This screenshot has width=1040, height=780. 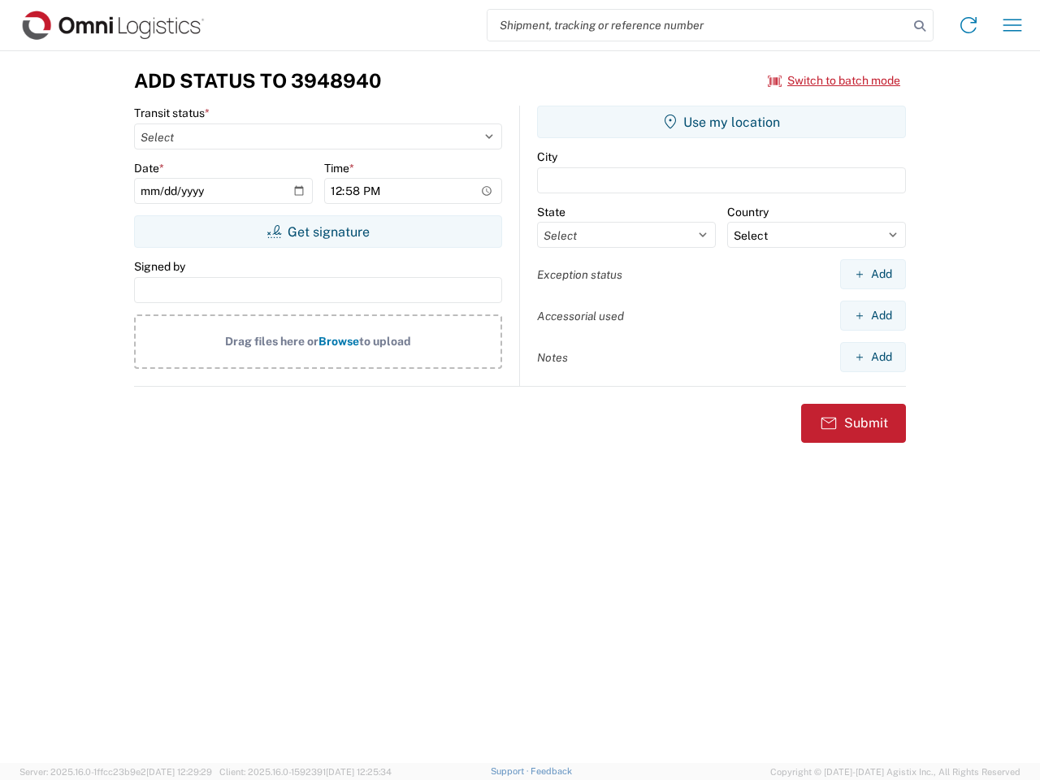 I want to click on button: Submit, so click(x=853, y=423).